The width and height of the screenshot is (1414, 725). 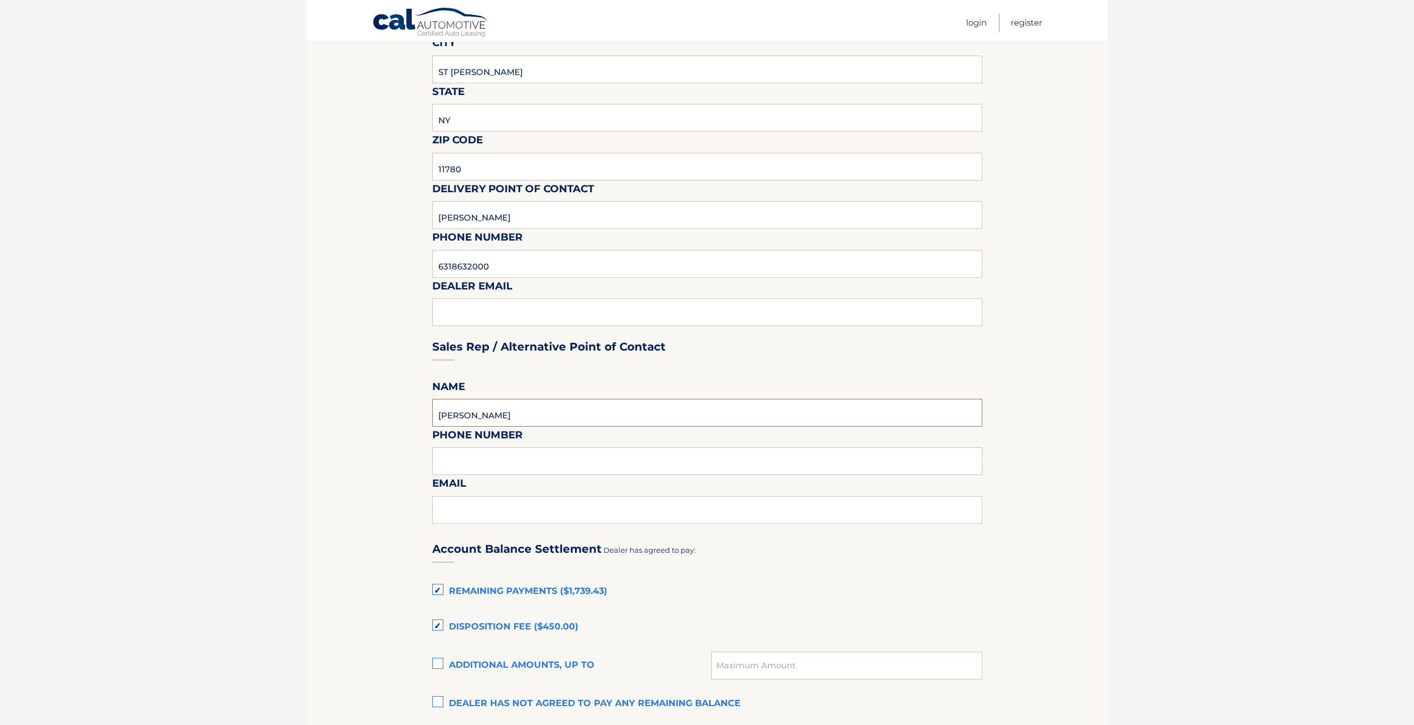 I want to click on label: Dealer Email, so click(x=472, y=288).